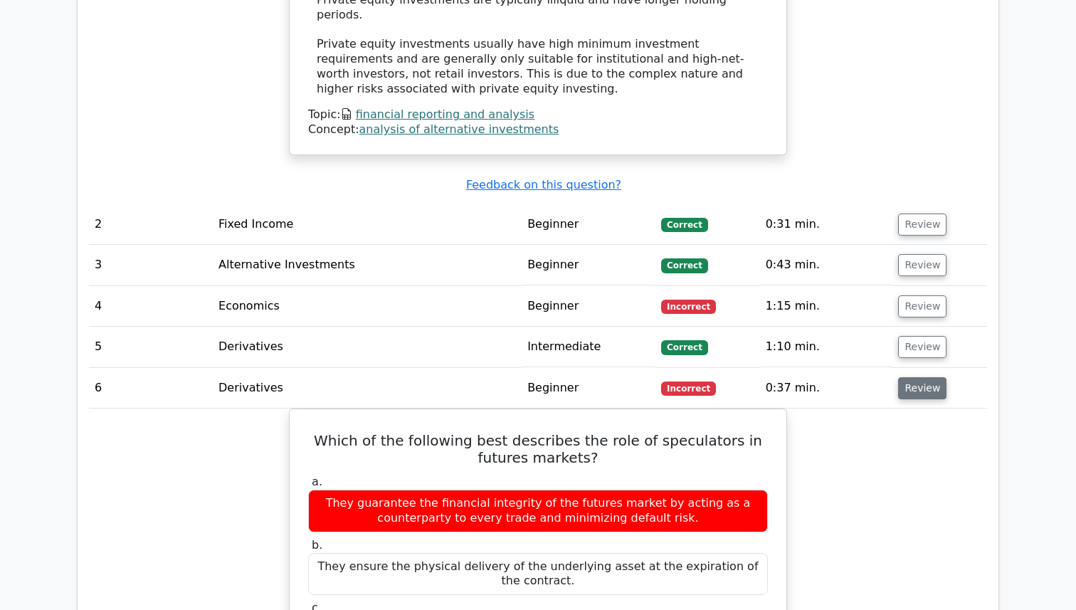 The height and width of the screenshot is (610, 1076). What do you see at coordinates (151, 224) in the screenshot?
I see `td: 2` at bounding box center [151, 224].